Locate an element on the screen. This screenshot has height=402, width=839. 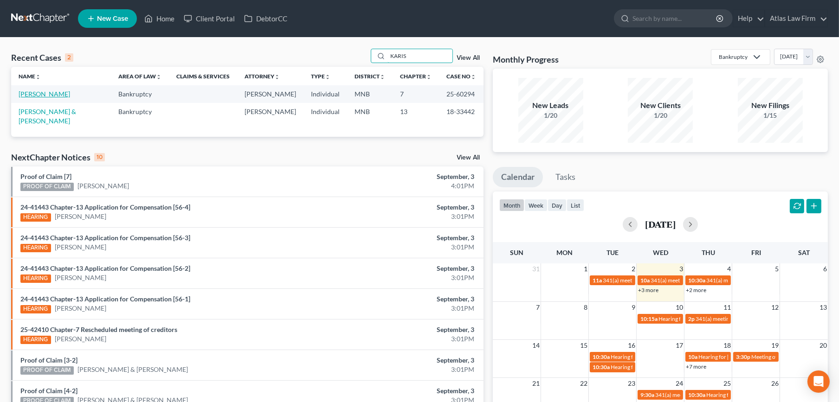
button: day is located at coordinates (557, 205).